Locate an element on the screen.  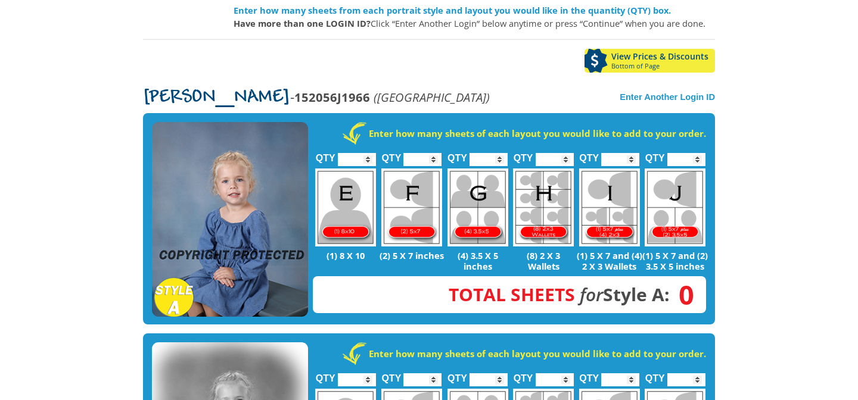
strong: Enter Another Login ID is located at coordinates (667, 97).